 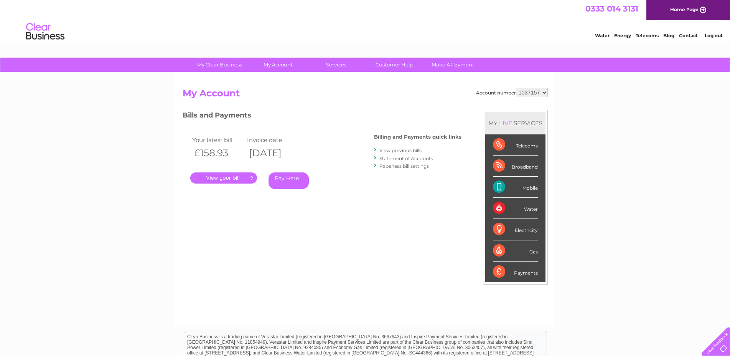 What do you see at coordinates (273, 140) in the screenshot?
I see `td: Invoice date` at bounding box center [273, 140].